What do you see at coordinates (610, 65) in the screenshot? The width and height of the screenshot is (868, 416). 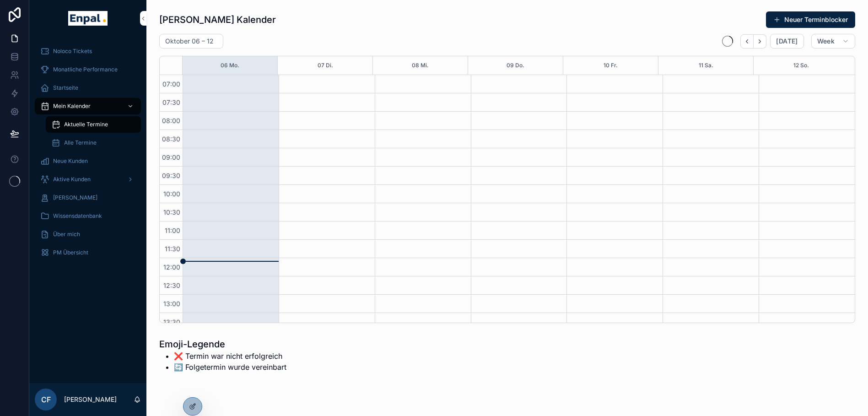 I see `div: 10 Fr.` at bounding box center [610, 65].